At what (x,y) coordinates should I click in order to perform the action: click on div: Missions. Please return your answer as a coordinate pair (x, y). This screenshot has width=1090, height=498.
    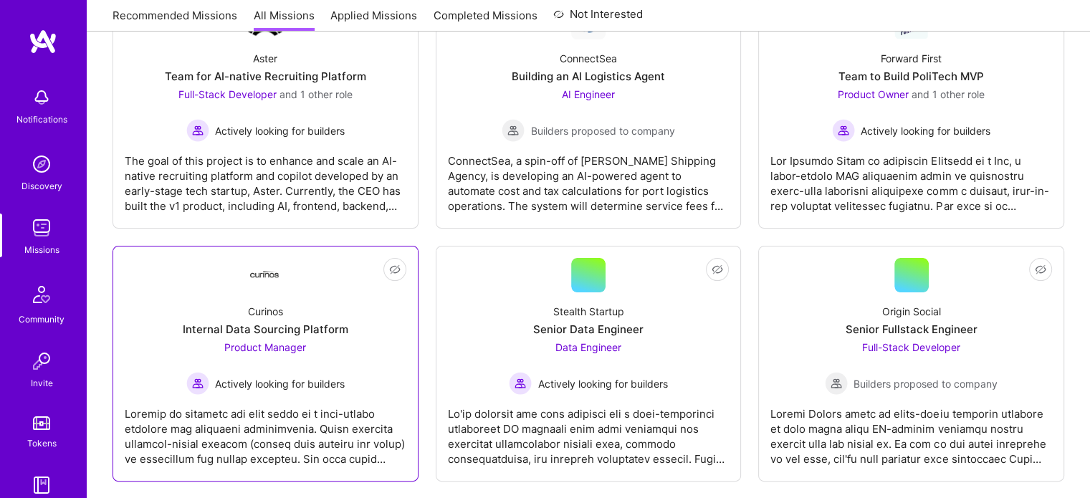
    Looking at the image, I should click on (42, 249).